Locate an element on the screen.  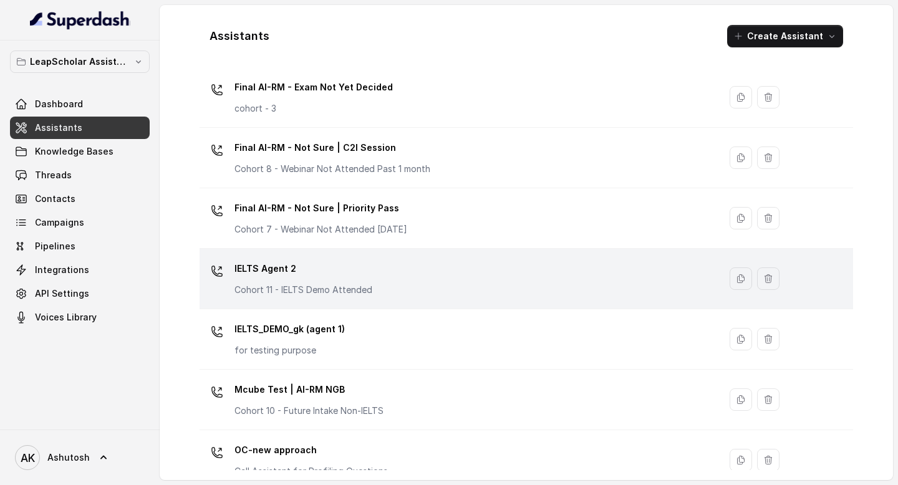
p: IELTS Agent 2 is located at coordinates (303, 269).